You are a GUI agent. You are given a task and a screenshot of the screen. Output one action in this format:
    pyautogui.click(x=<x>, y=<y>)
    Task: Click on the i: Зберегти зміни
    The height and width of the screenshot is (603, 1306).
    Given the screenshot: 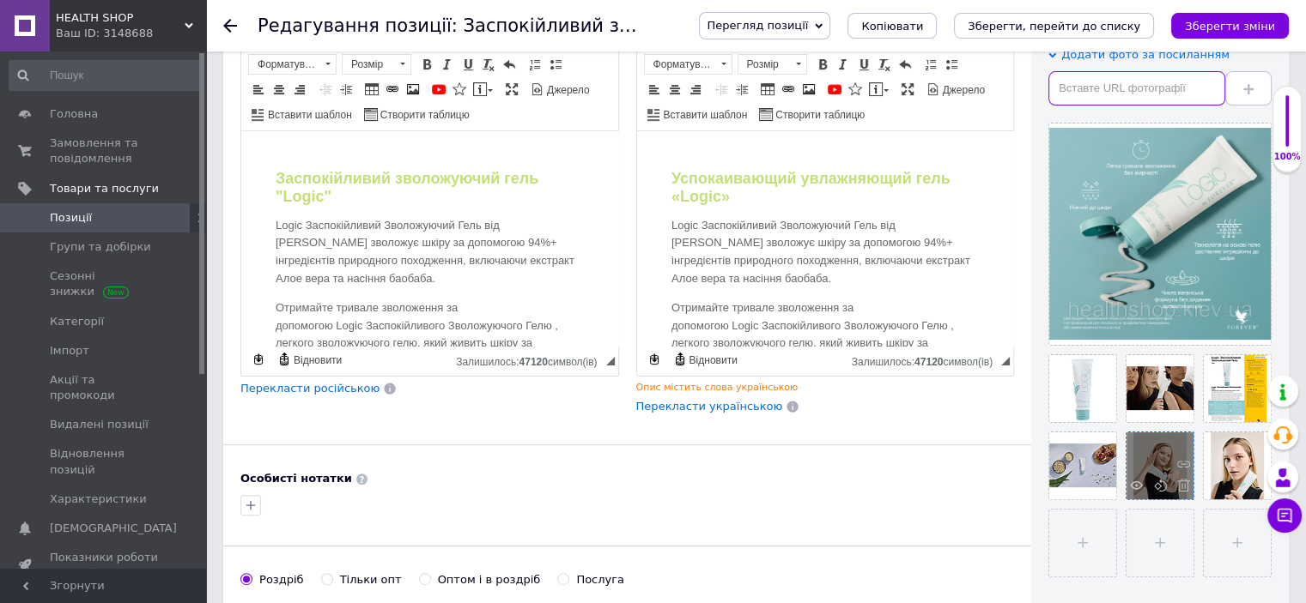 What is the action you would take?
    pyautogui.click(x=1229, y=26)
    